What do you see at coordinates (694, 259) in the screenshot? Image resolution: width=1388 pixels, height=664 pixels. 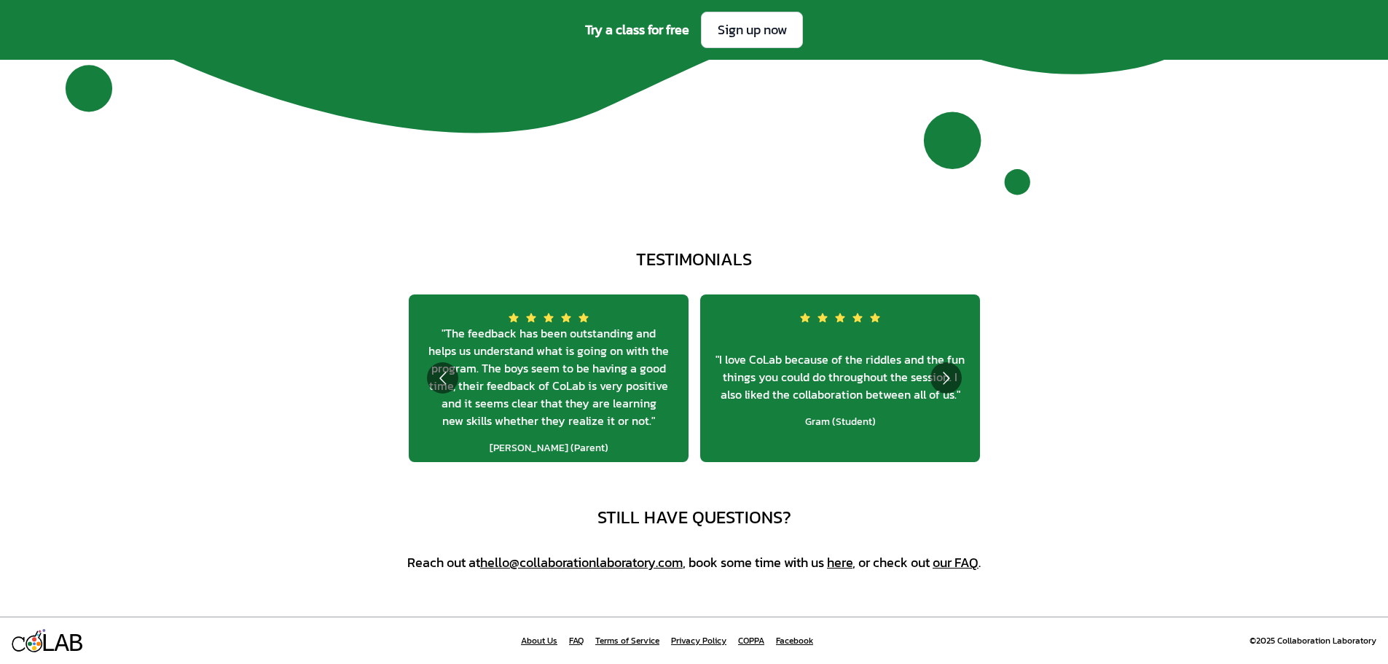 I see `div: testimonials` at bounding box center [694, 259].